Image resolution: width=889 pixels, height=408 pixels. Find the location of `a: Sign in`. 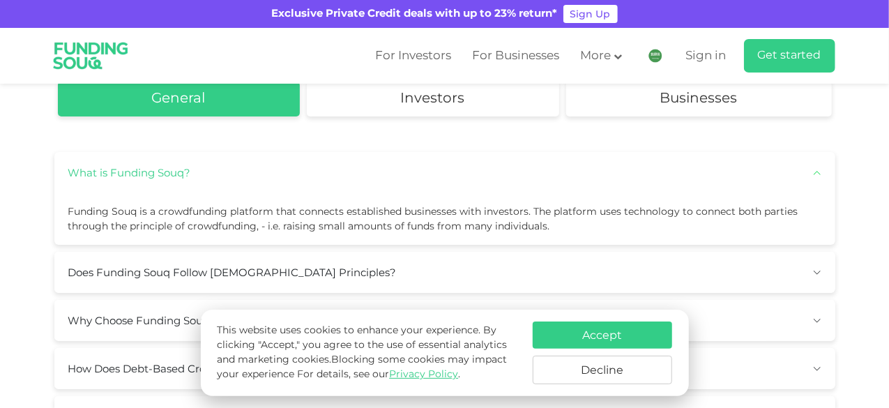

a: Sign in is located at coordinates (704, 56).